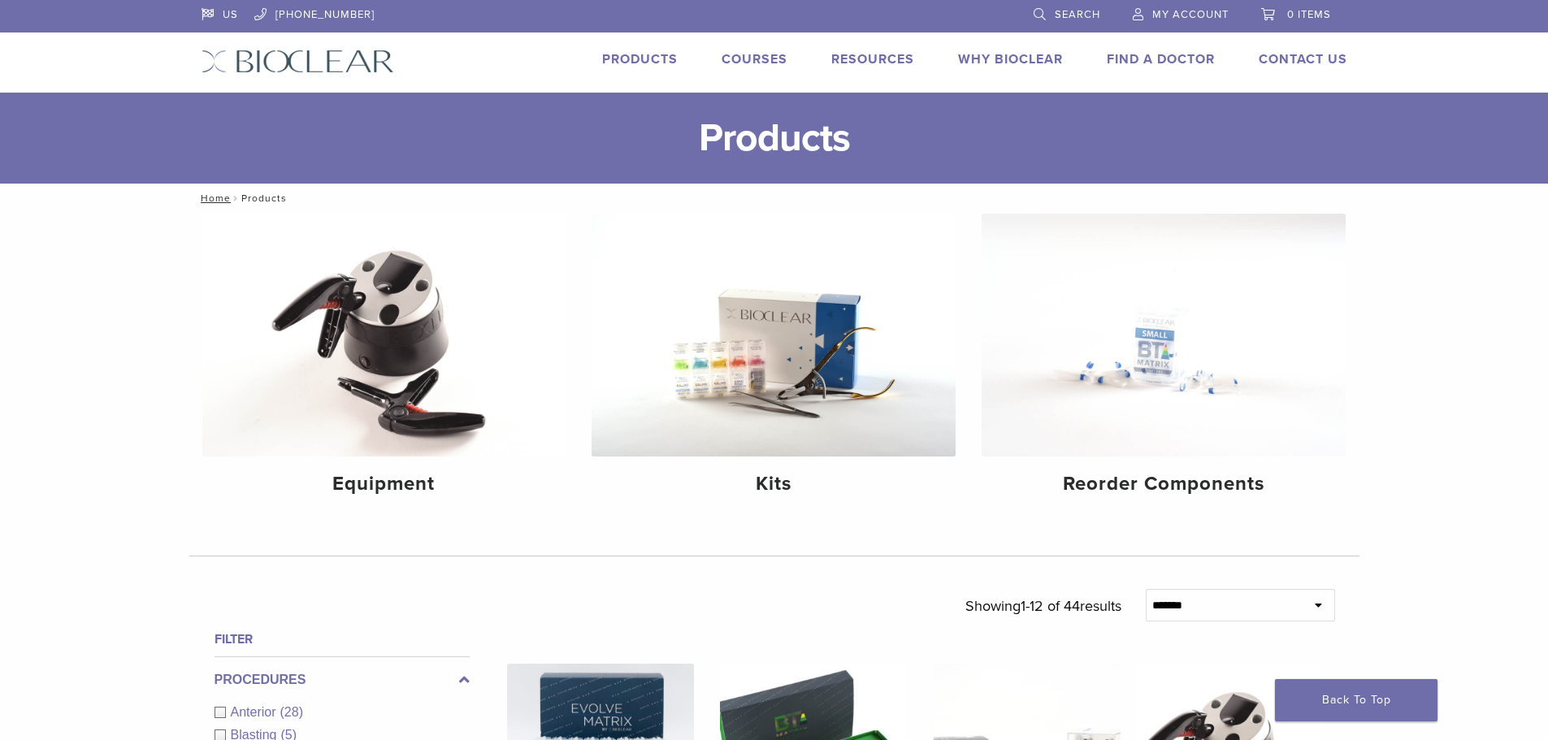 This screenshot has height=740, width=1548. Describe the element at coordinates (640, 59) in the screenshot. I see `a: Products` at that location.